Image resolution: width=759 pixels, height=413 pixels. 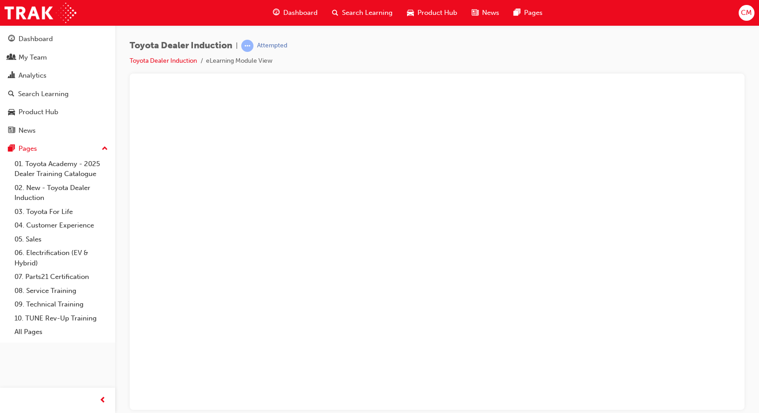 I want to click on a: 01. Toyota Academy - 2025 Dealer Training Catalogue, so click(x=61, y=169).